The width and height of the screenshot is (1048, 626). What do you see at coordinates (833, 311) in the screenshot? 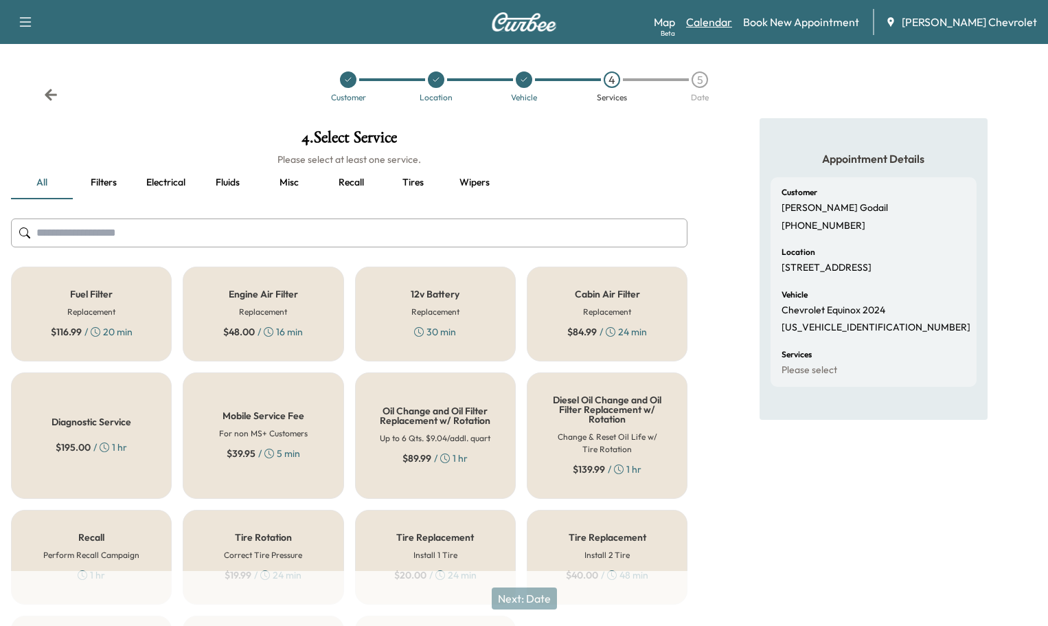
I see `p: Chevrolet Equinox 2024` at bounding box center [833, 311].